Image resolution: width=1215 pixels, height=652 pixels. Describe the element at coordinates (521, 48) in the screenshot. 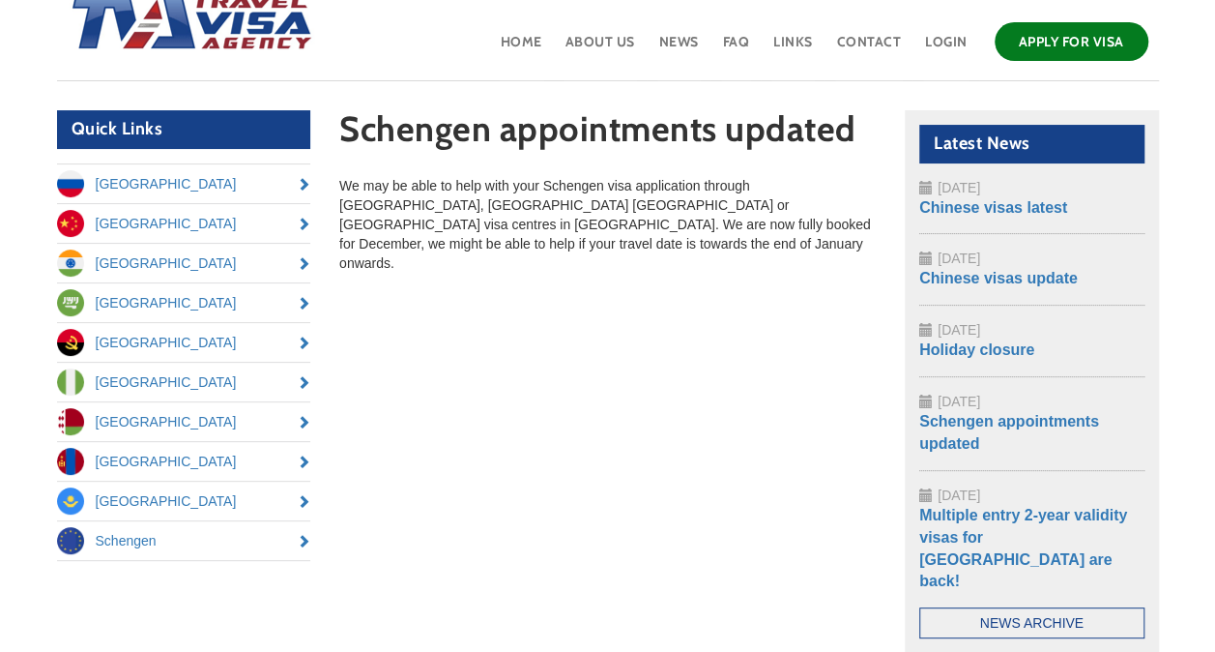

I see `a: Home` at that location.